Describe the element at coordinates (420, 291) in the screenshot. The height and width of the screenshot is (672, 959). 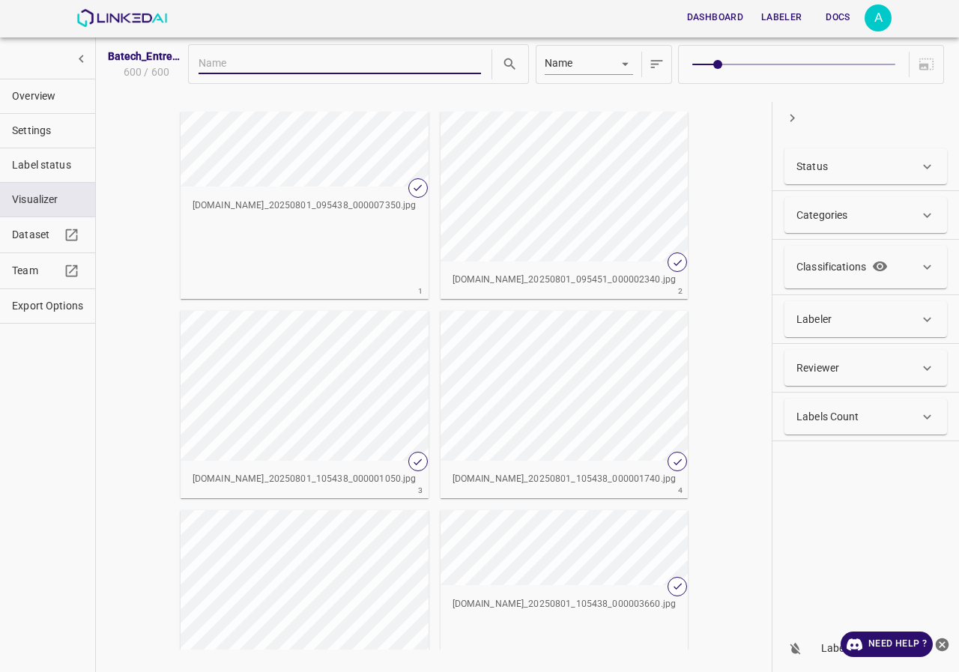
I see `span: 1` at that location.